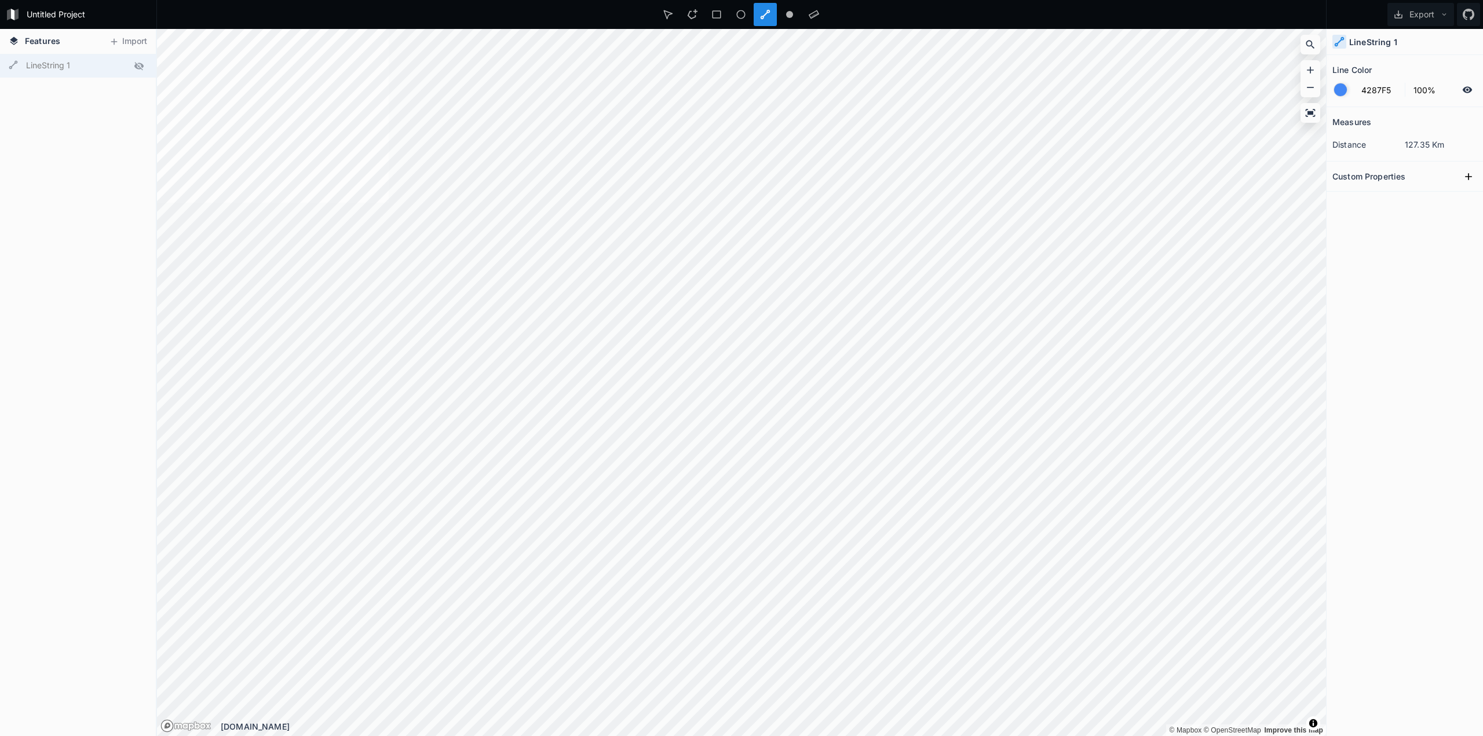  What do you see at coordinates (1421, 14) in the screenshot?
I see `button: Export` at bounding box center [1421, 14].